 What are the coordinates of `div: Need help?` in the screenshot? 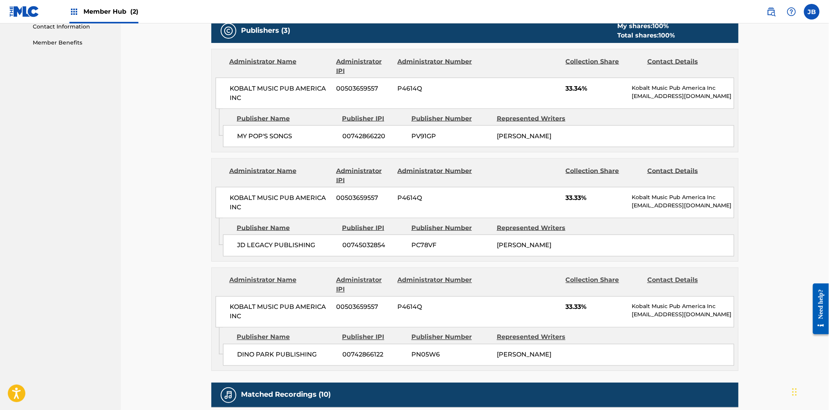 It's located at (14, 27).